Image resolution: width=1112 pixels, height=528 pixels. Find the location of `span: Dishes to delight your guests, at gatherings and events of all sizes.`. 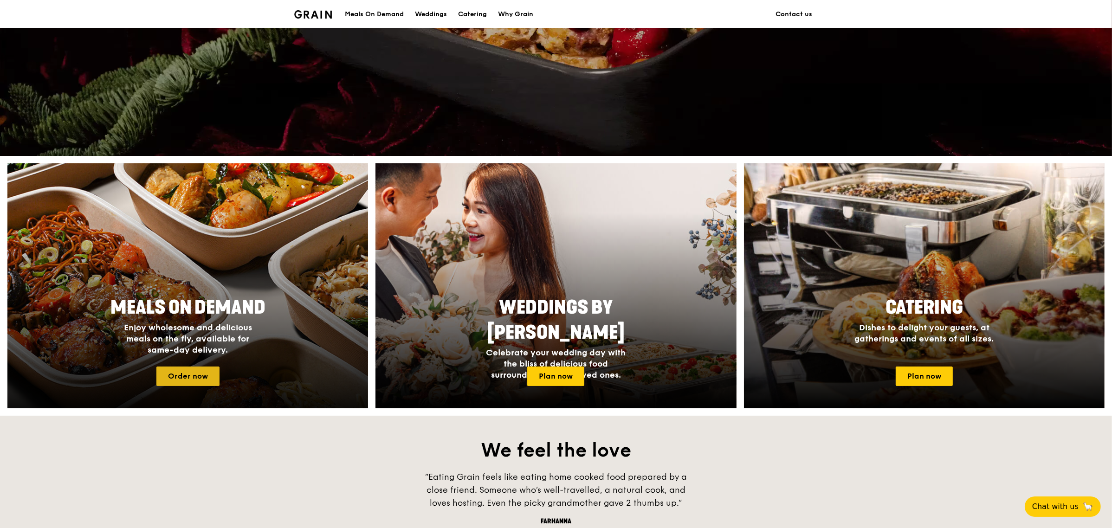

span: Dishes to delight your guests, at gatherings and events of all sizes. is located at coordinates (924, 333).